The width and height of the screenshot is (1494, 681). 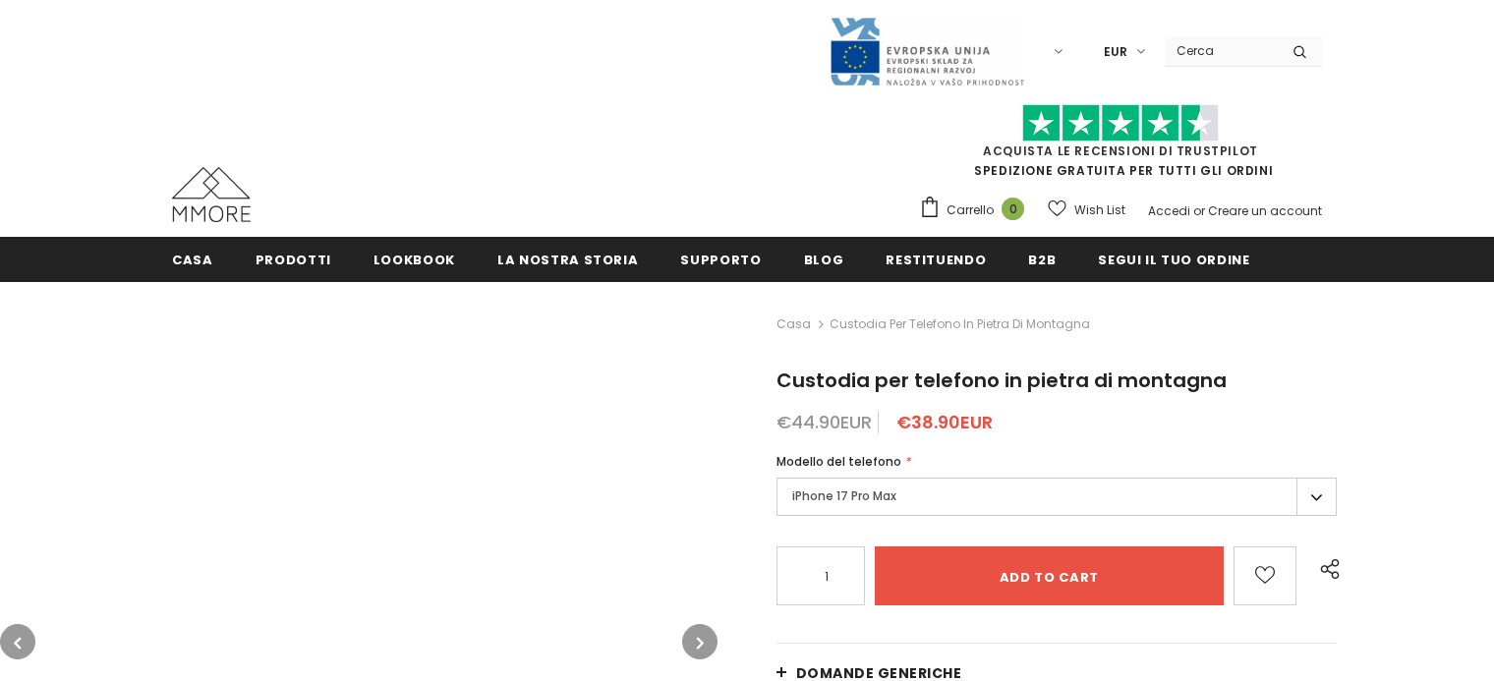 What do you see at coordinates (1042, 258) in the screenshot?
I see `a: B2B` at bounding box center [1042, 258].